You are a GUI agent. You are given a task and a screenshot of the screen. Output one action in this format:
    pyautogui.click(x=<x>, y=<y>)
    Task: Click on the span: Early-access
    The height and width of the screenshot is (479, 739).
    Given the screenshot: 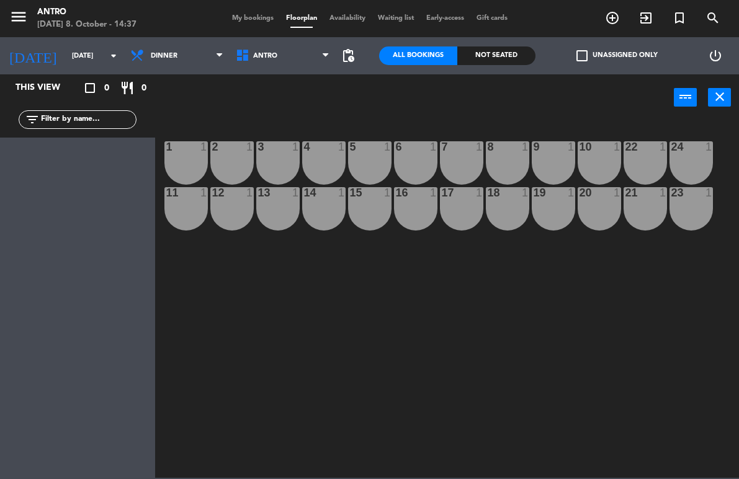 What is the action you would take?
    pyautogui.click(x=445, y=18)
    